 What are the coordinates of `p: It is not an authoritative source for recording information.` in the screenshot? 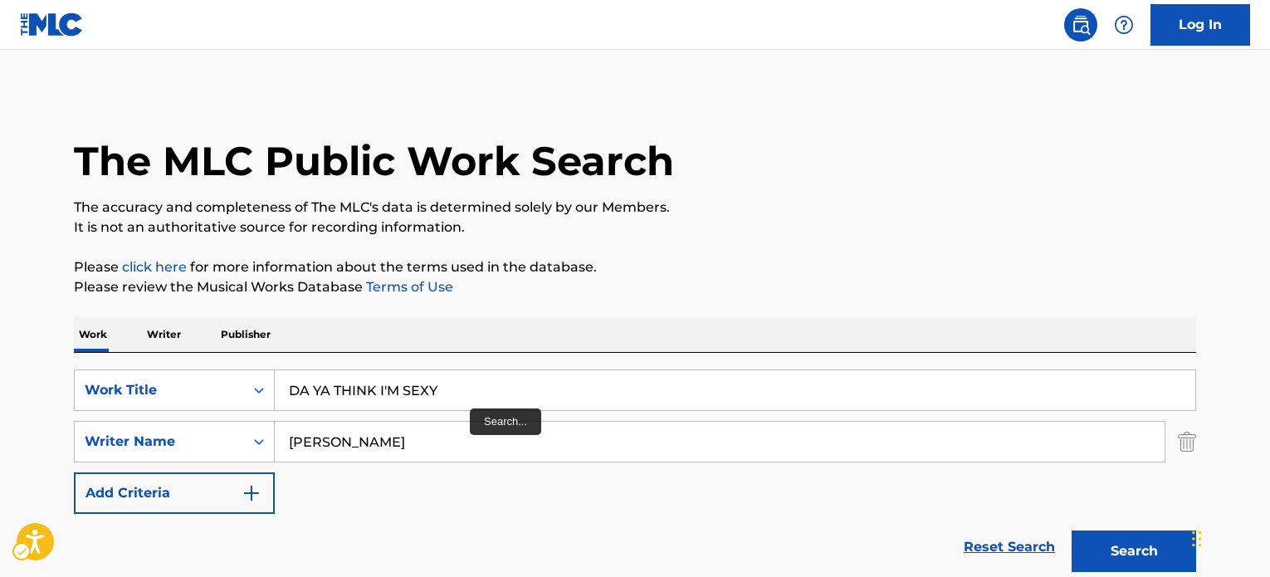 It's located at (635, 228).